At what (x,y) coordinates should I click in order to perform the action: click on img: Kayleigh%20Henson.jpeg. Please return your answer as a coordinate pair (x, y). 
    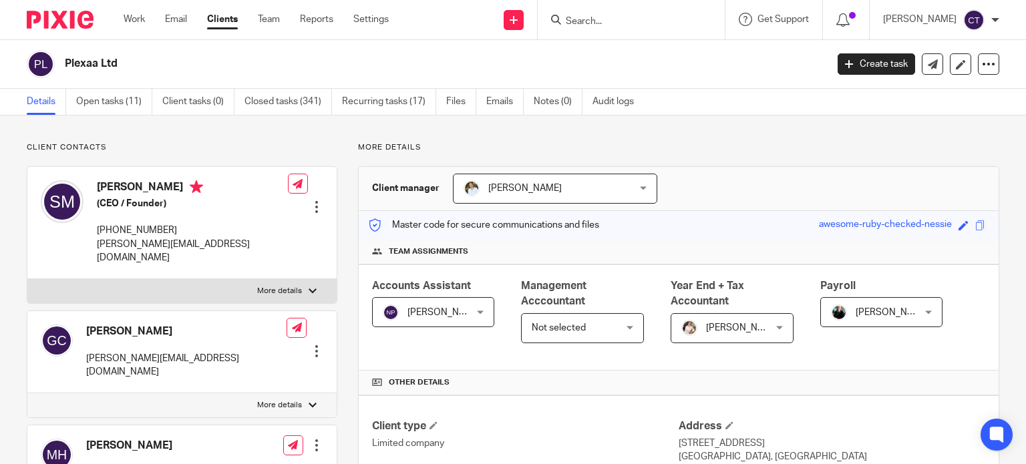
    Looking at the image, I should click on (689, 328).